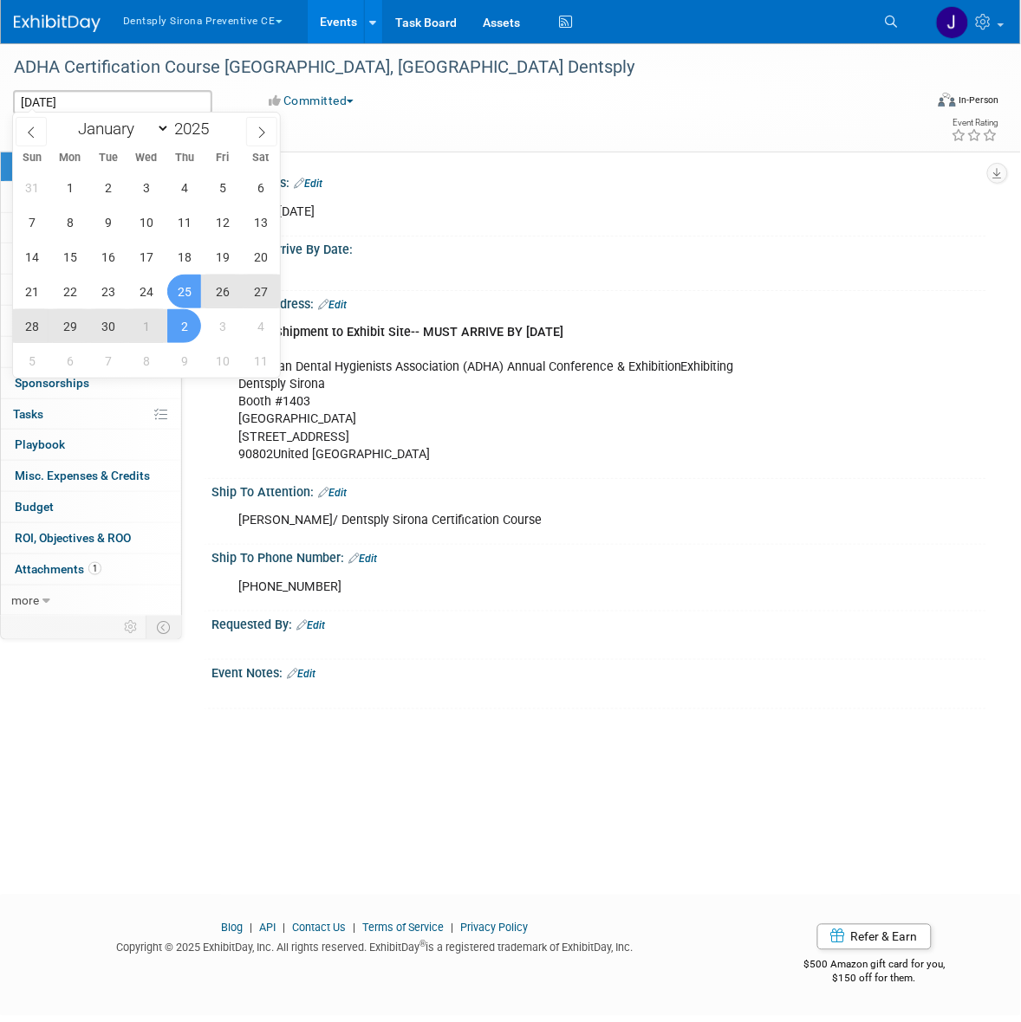 The width and height of the screenshot is (1021, 1022). I want to click on span: September 14, 2025, so click(31, 256).